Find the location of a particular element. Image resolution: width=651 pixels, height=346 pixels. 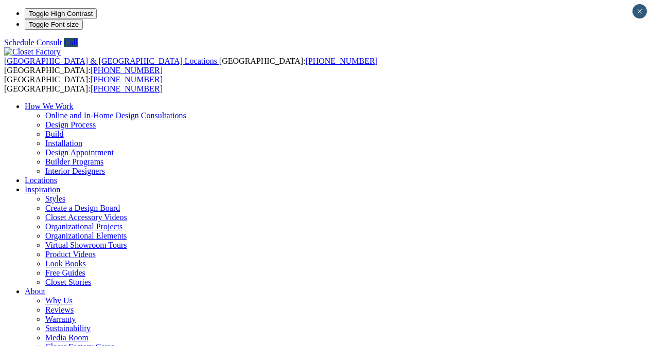

a: Interior Designers is located at coordinates (75, 171).